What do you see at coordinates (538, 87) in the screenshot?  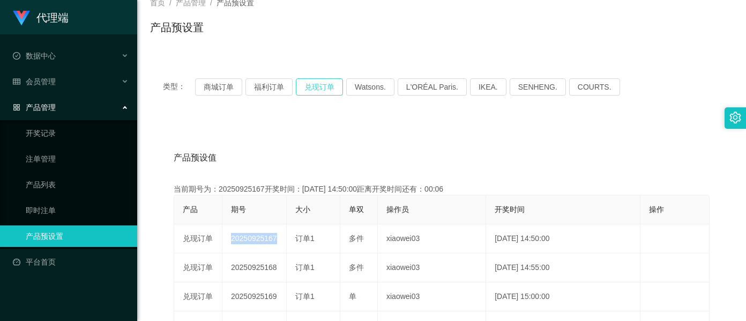 I see `button: SENHENG.` at bounding box center [538, 87].